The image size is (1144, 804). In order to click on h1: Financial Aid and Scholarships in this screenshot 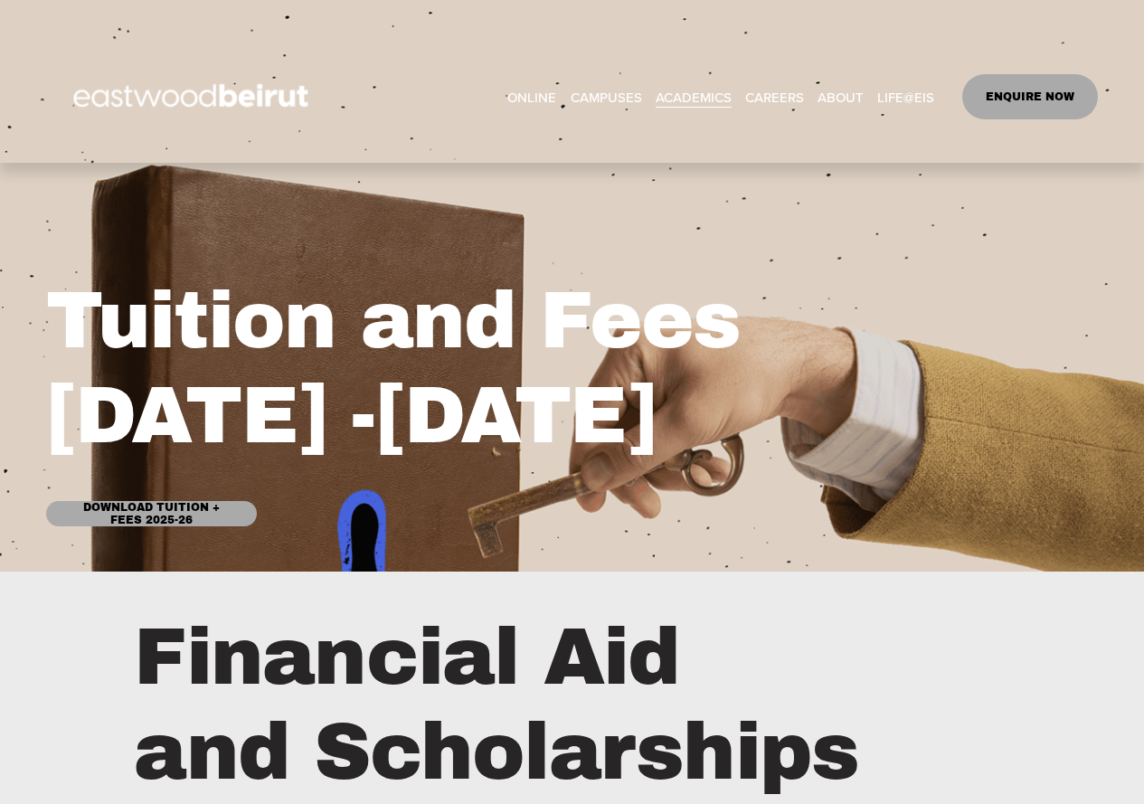, I will do `click(549, 704)`.